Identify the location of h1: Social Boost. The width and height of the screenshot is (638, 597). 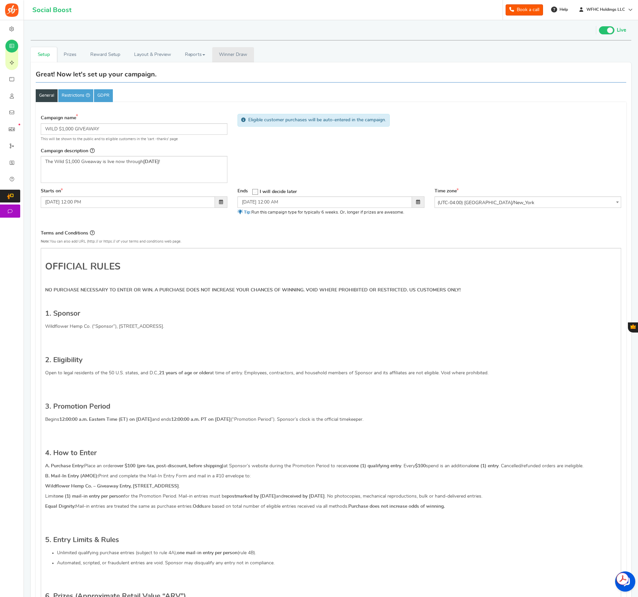
(52, 10).